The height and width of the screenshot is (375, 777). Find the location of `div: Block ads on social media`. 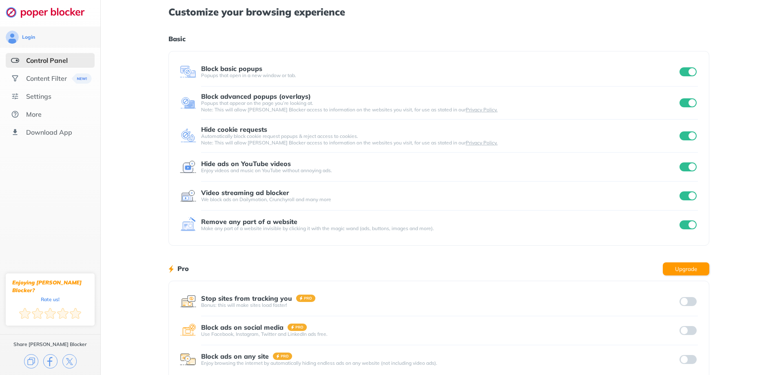

div: Block ads on social media is located at coordinates (242, 327).